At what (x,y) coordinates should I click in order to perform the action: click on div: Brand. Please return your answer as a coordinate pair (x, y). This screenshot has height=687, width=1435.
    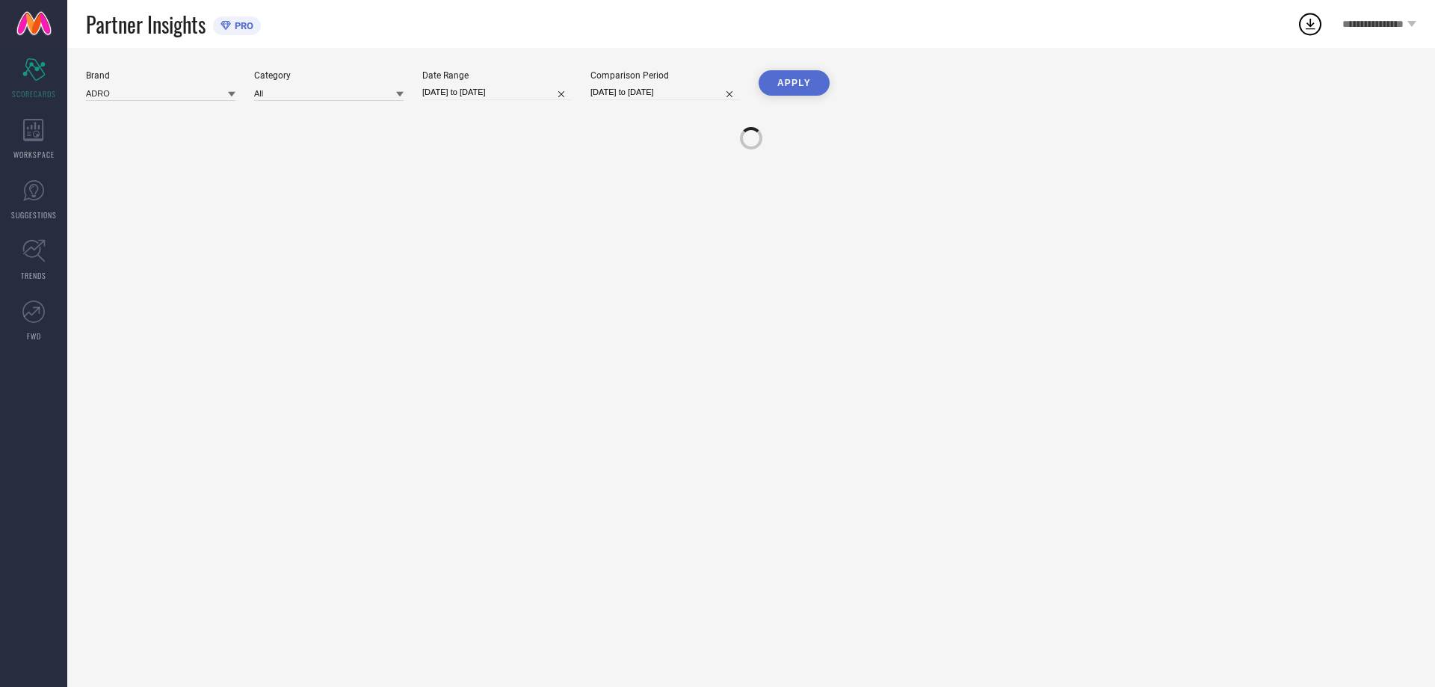
    Looking at the image, I should click on (161, 75).